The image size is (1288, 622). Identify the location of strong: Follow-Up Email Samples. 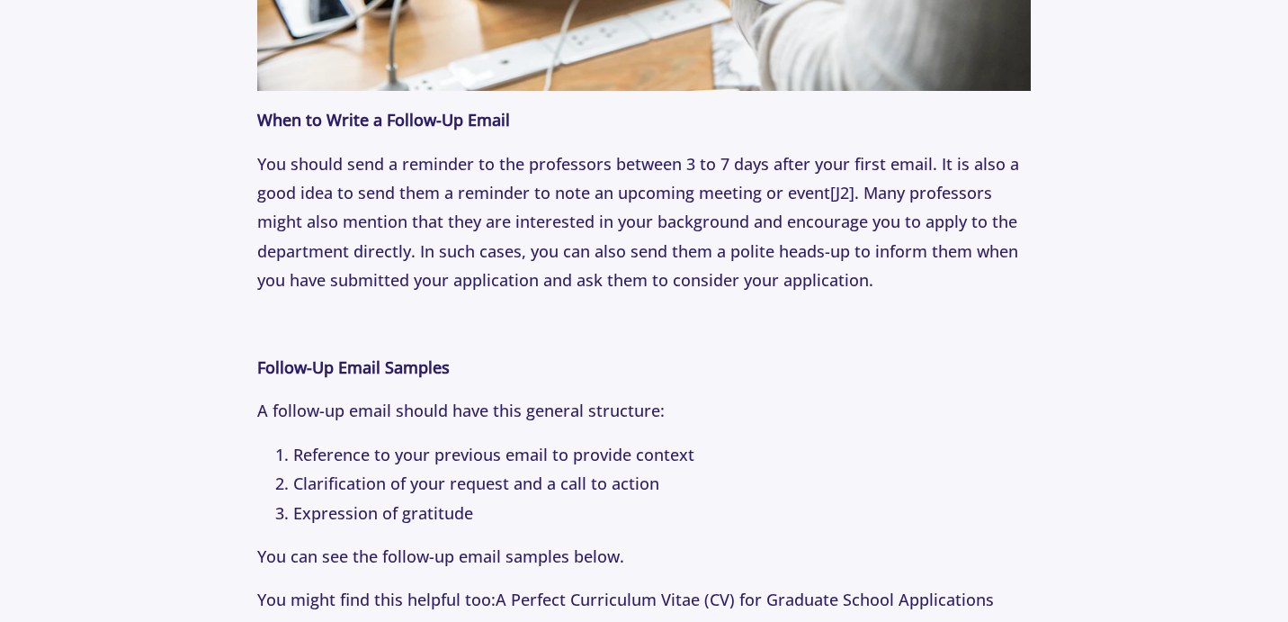
(354, 367).